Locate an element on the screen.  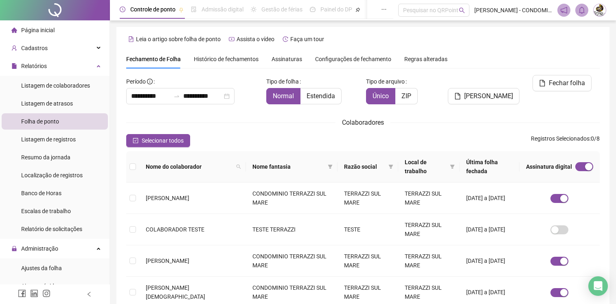
span: Admissão digital is located at coordinates (222, 9).